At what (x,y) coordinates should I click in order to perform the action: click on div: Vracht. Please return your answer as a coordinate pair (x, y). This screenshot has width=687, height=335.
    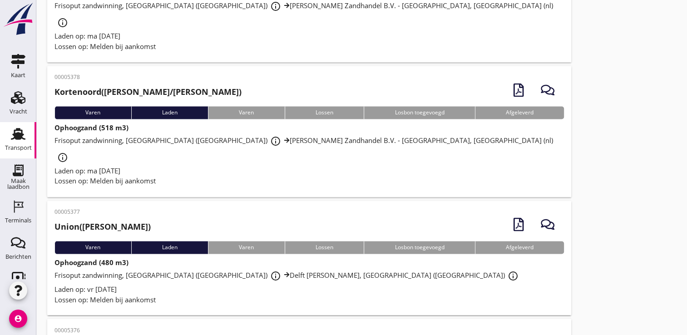
    Looking at the image, I should click on (18, 111).